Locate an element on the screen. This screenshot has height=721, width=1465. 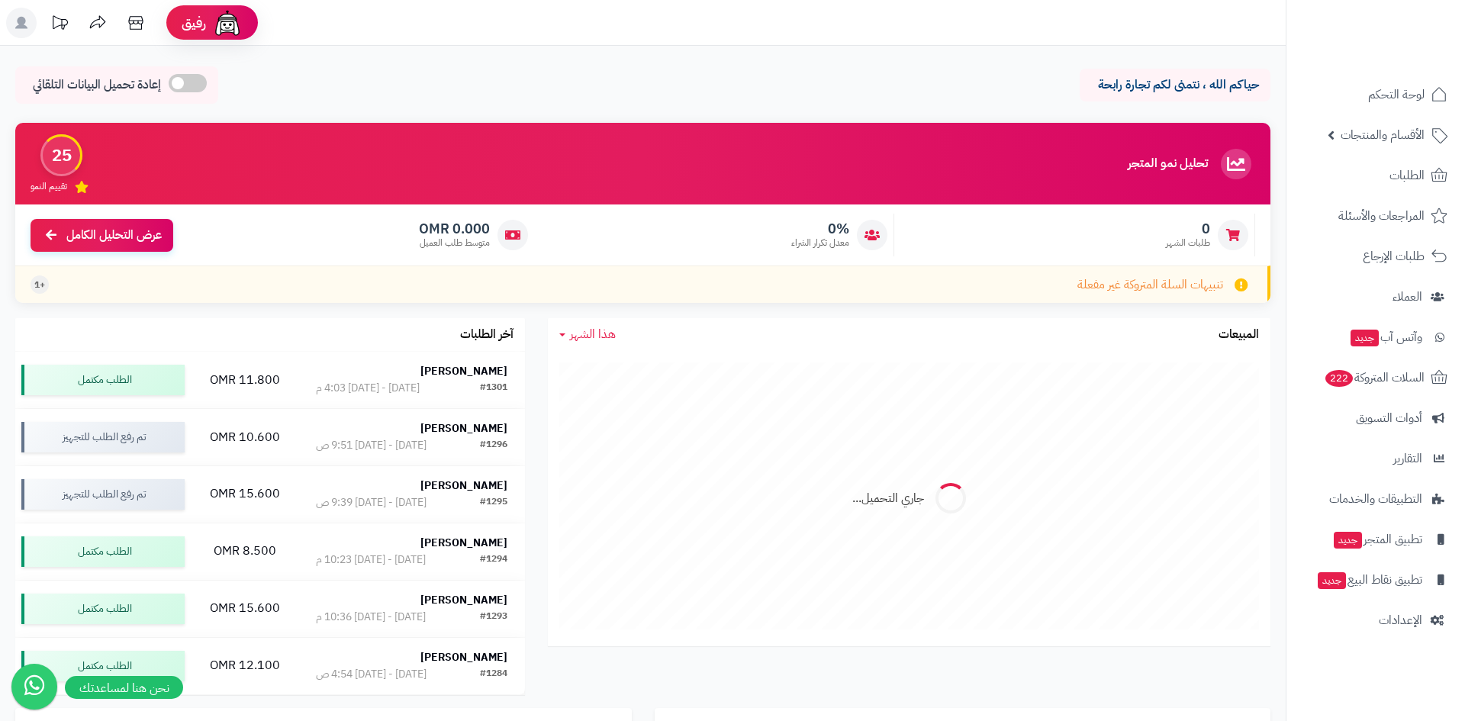
span: الإعدادات is located at coordinates (1401, 620).